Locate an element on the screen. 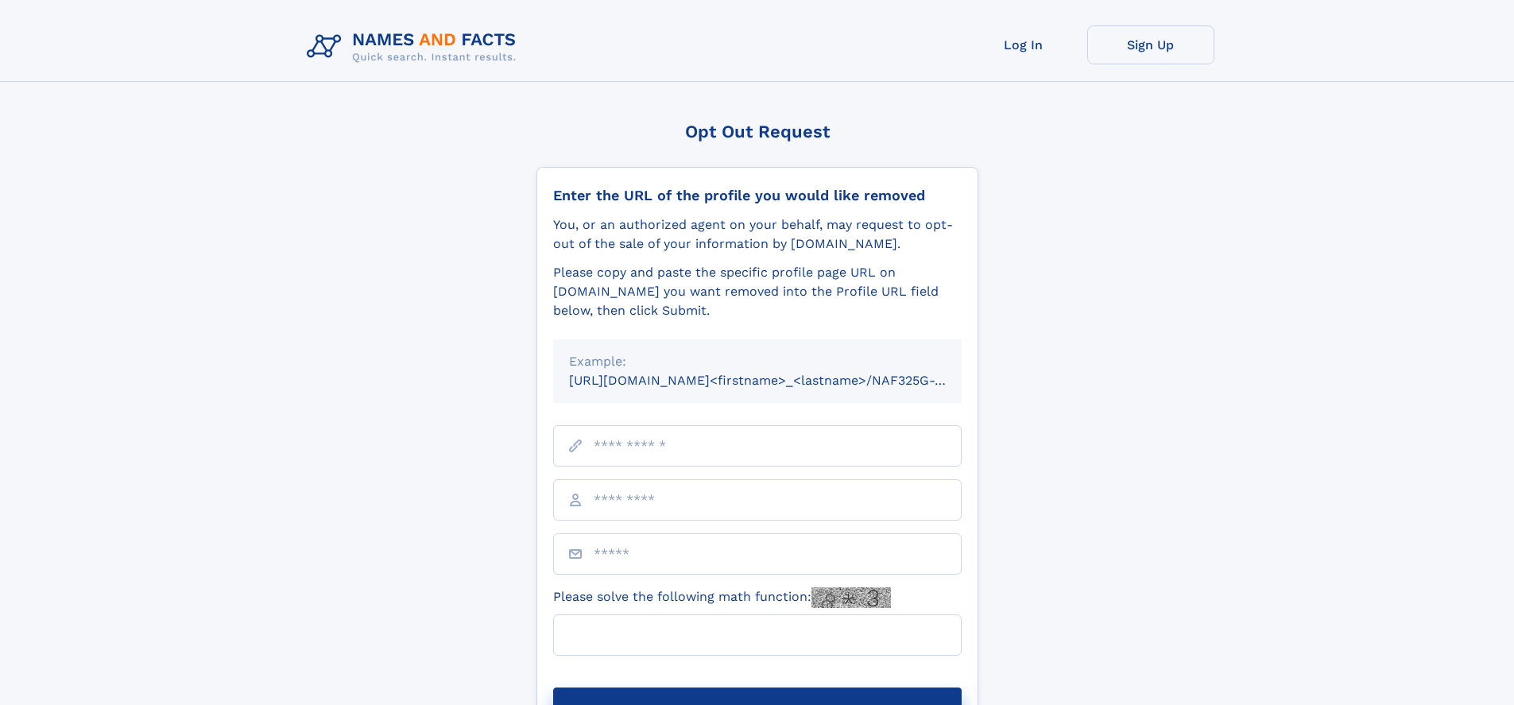 The image size is (1514, 705). div: Enter the URL of the profile you would like removed is located at coordinates (757, 195).